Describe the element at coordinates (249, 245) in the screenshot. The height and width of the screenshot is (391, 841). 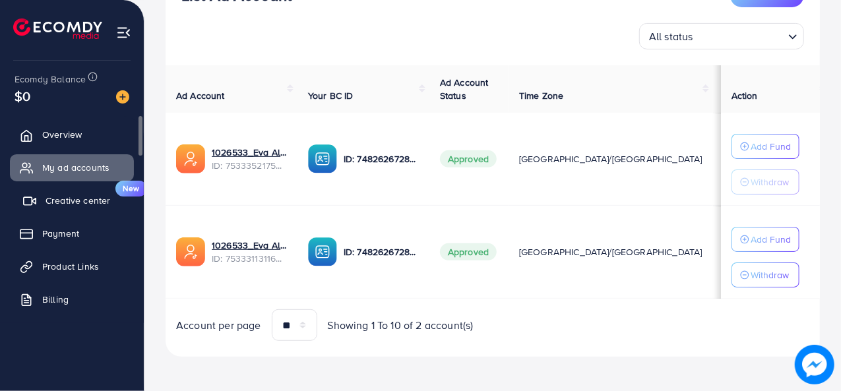
I see `a: 1026533_Eva Al Nisa_1753985740934` at that location.